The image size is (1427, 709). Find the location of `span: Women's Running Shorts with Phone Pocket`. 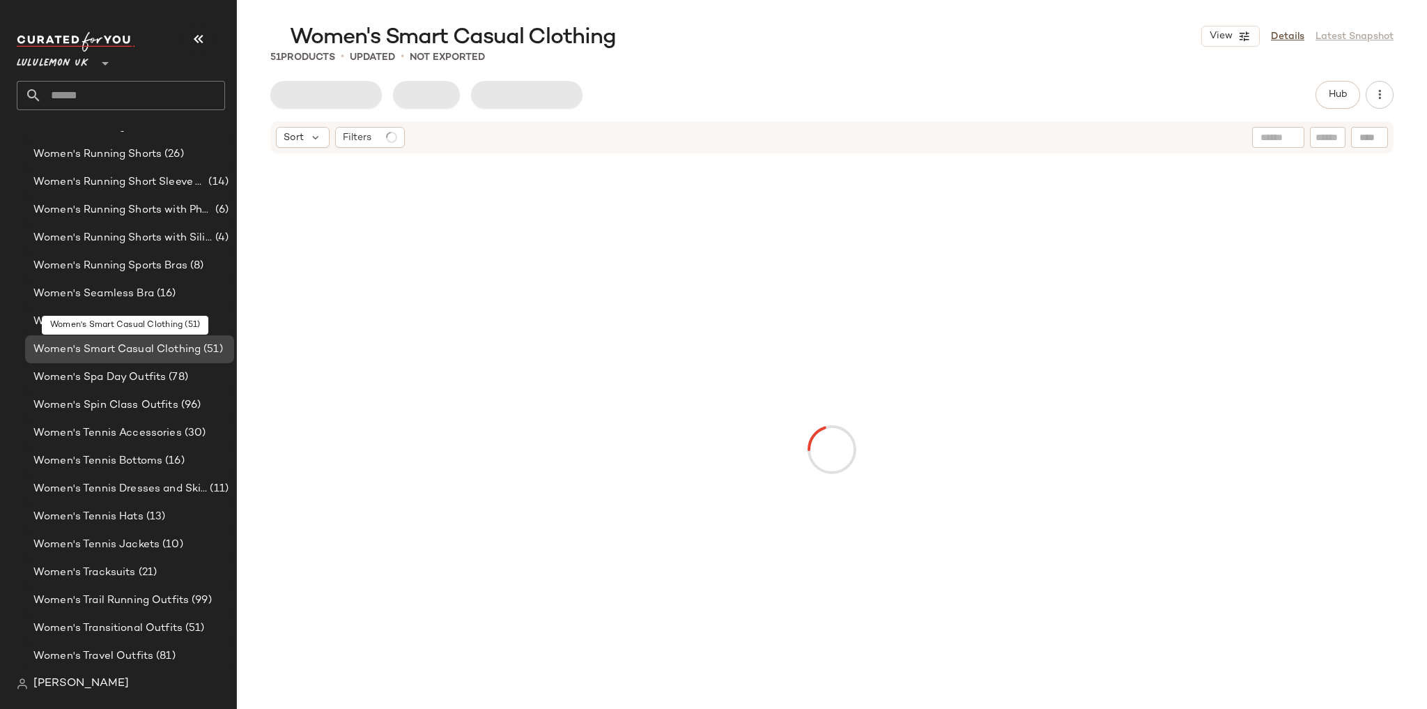

span: Women's Running Shorts with Phone Pocket is located at coordinates (123, 210).